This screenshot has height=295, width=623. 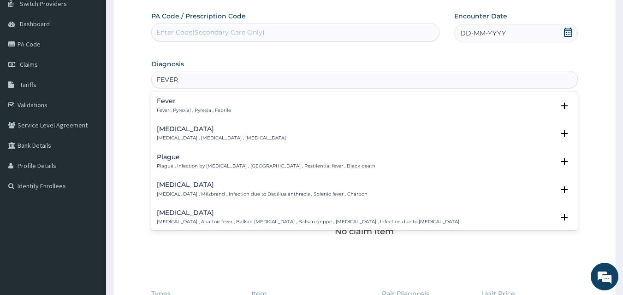 What do you see at coordinates (194, 101) in the screenshot?
I see `h4: Fever` at bounding box center [194, 101].